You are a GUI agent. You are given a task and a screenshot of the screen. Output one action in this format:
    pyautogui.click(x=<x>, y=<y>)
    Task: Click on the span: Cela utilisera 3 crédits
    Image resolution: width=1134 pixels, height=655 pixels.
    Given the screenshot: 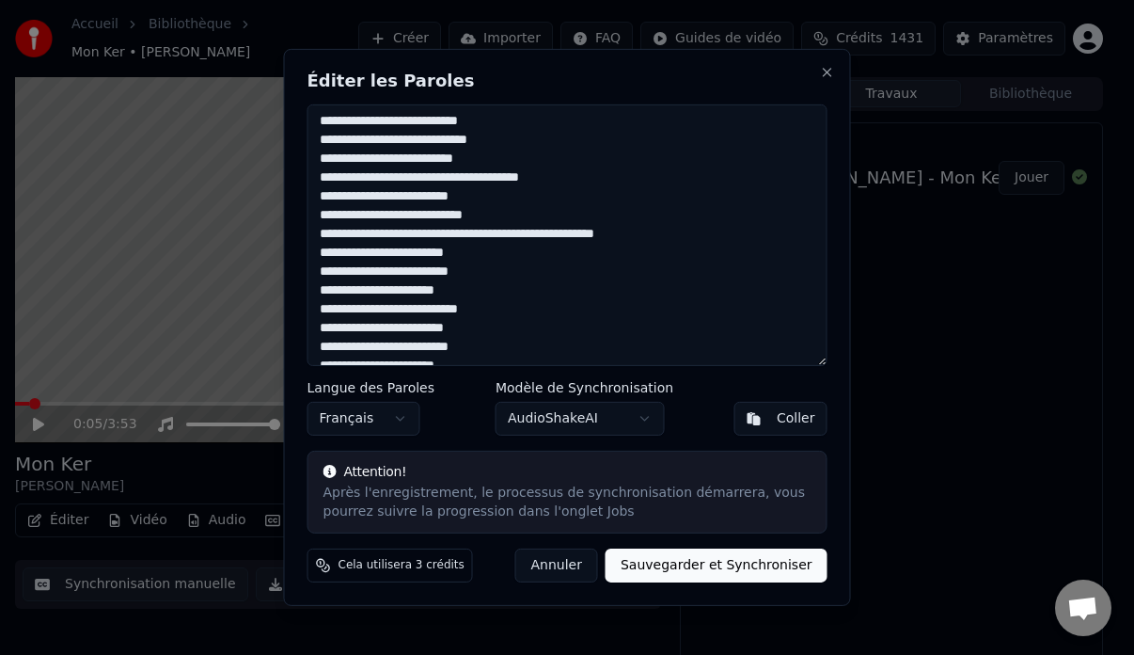 What is the action you would take?
    pyautogui.click(x=402, y=565)
    